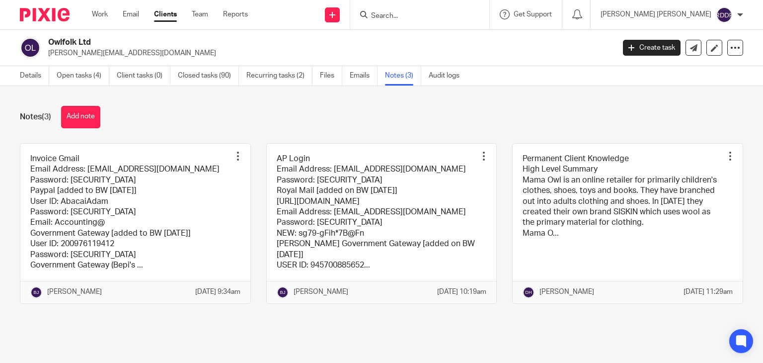  What do you see at coordinates (533, 14) in the screenshot?
I see `span: Get Support` at bounding box center [533, 14].